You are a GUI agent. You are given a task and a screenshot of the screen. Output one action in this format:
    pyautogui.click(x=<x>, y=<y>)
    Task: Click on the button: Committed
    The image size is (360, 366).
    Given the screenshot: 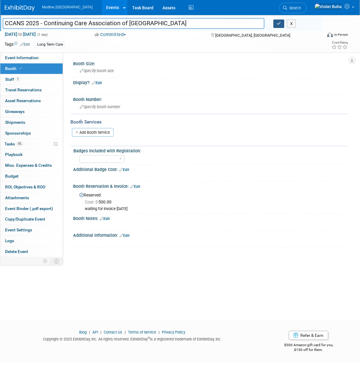 What is the action you would take?
    pyautogui.click(x=110, y=35)
    